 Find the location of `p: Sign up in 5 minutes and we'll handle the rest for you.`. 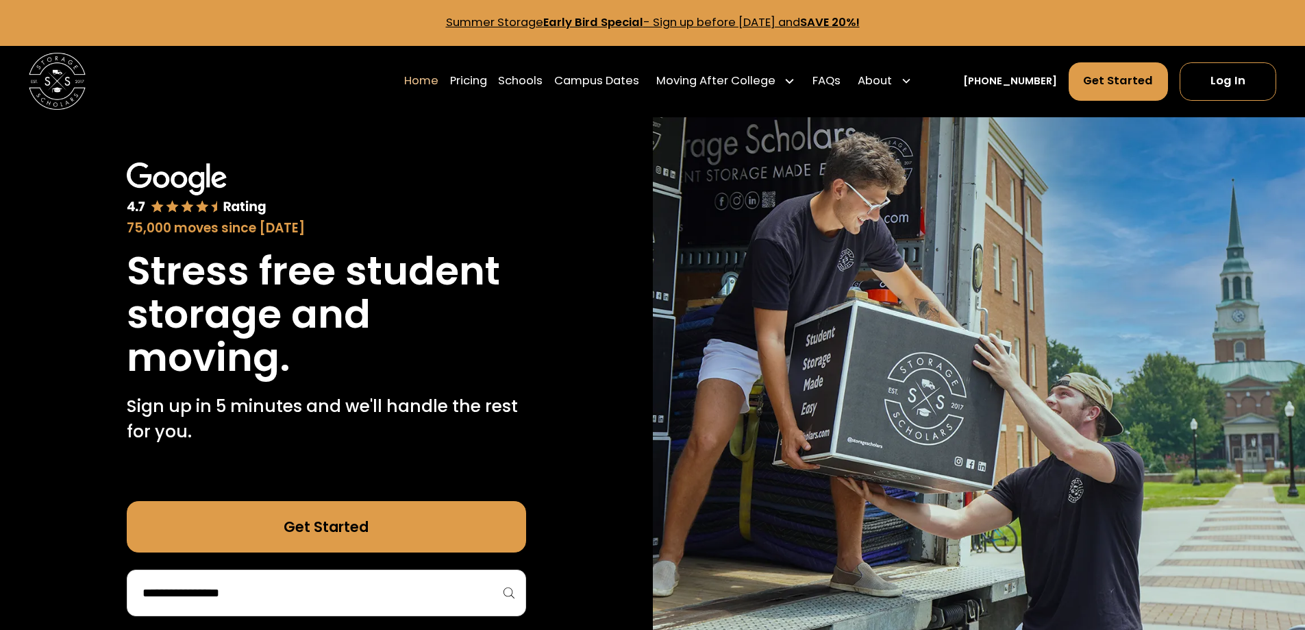

p: Sign up in 5 minutes and we'll handle the rest for you. is located at coordinates (326, 419).